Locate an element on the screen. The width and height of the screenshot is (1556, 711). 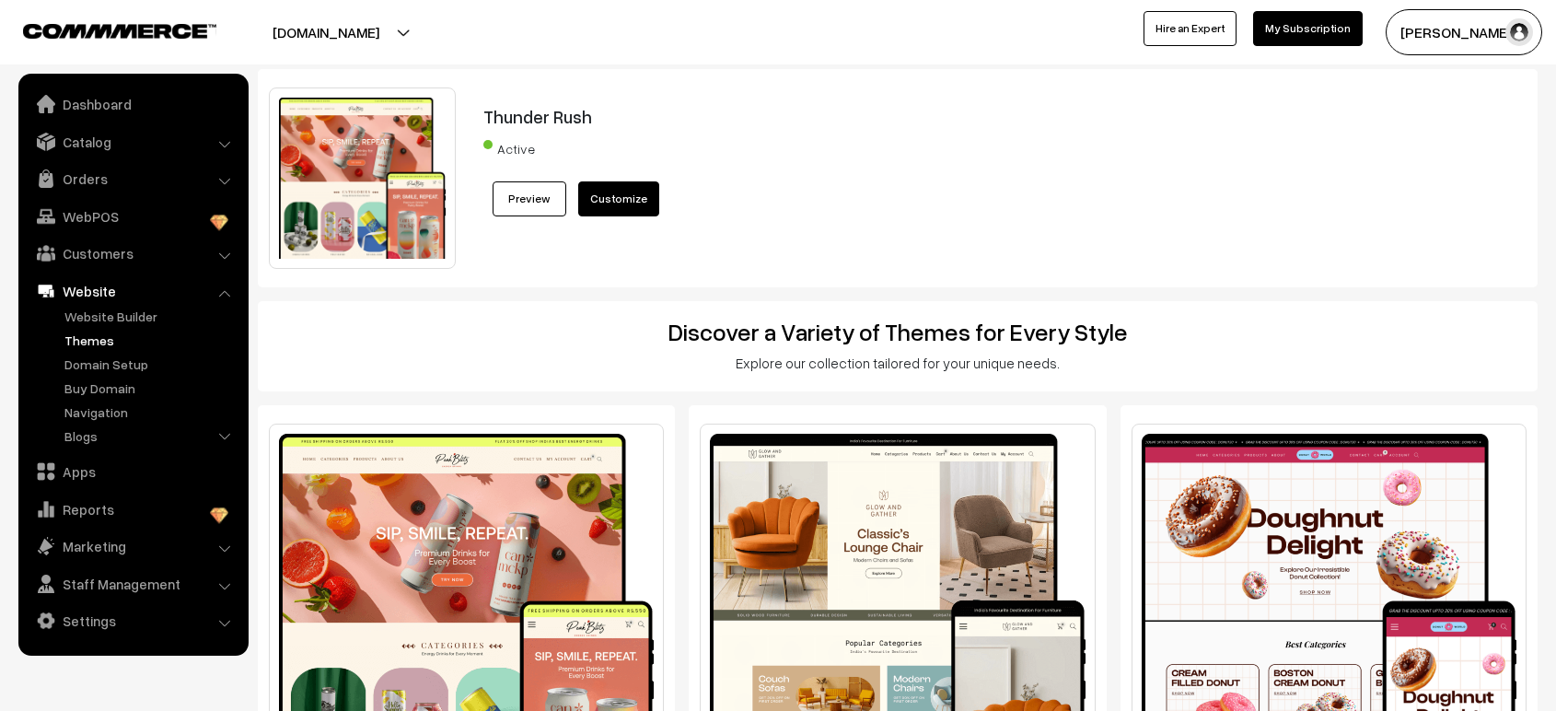
a: WebPOS is located at coordinates (133, 216).